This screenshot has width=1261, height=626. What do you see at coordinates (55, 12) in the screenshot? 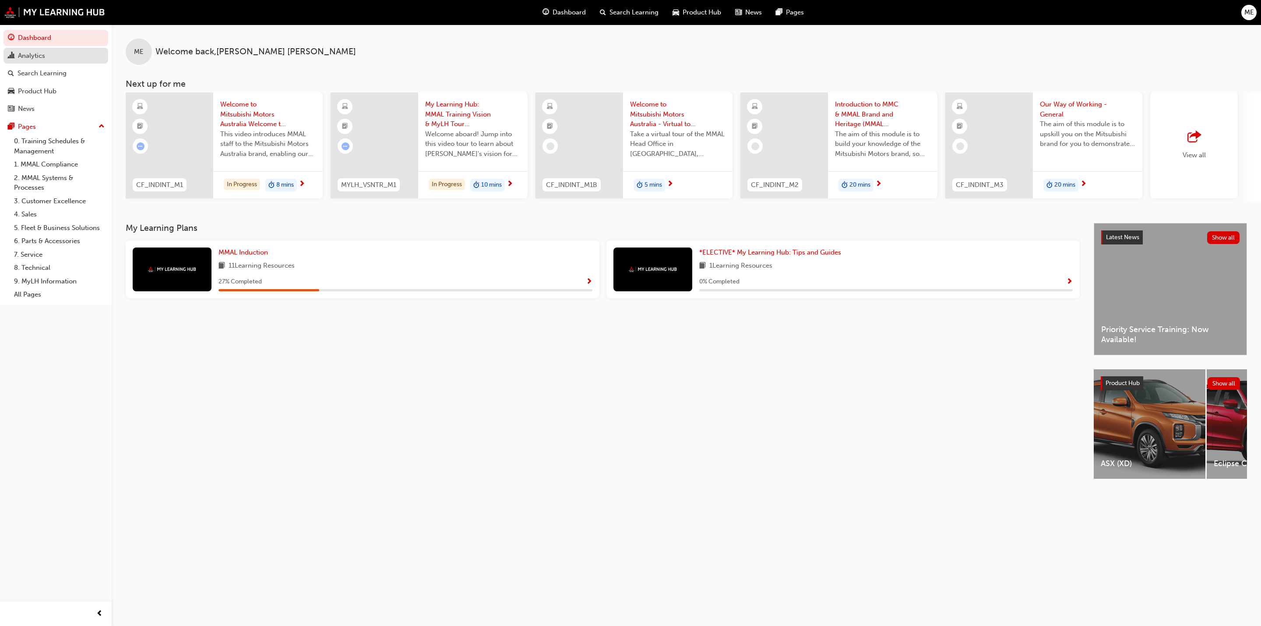
I see `img: mmal` at bounding box center [55, 12].